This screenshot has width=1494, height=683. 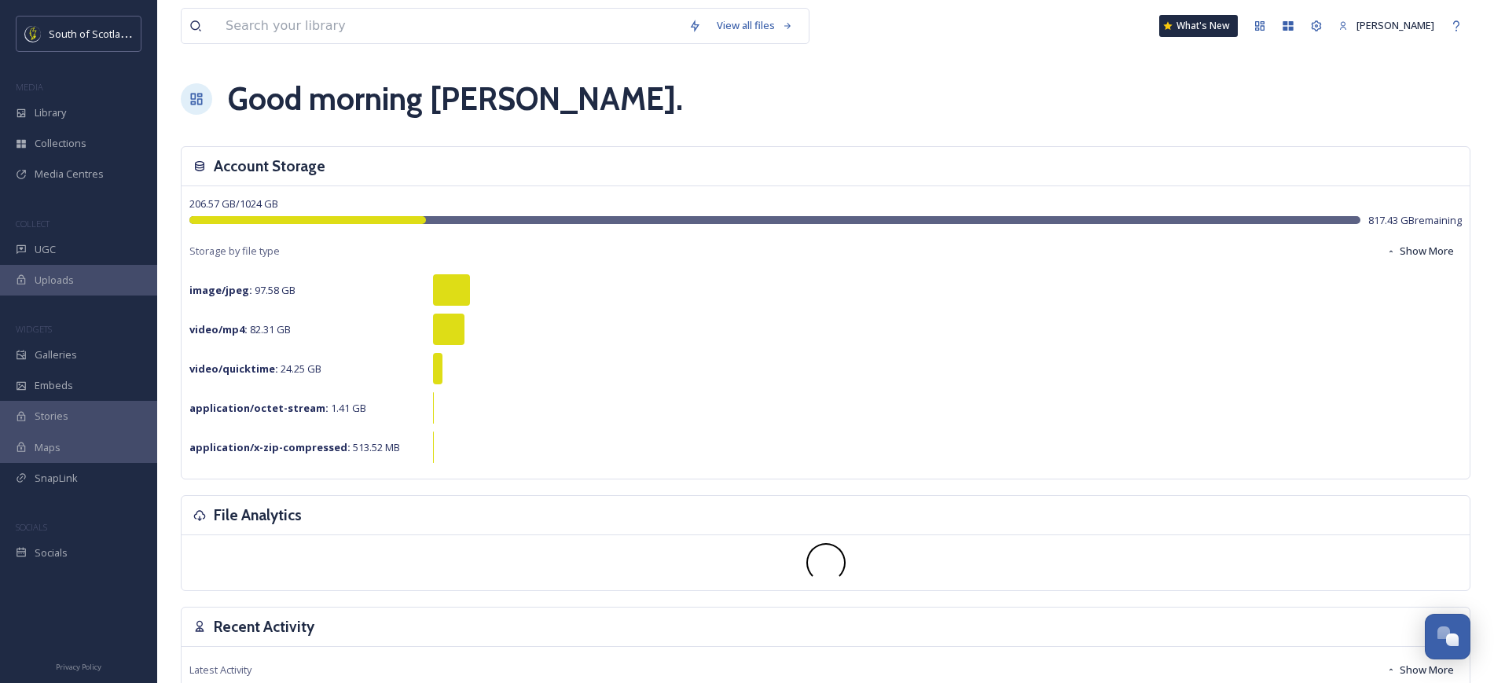 What do you see at coordinates (258, 515) in the screenshot?
I see `h3: File Analytics` at bounding box center [258, 515].